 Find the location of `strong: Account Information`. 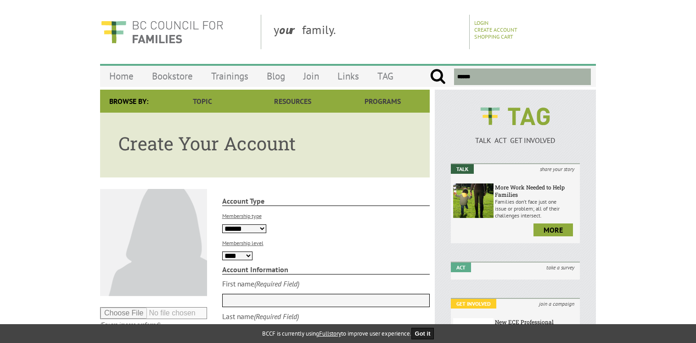

strong: Account Information is located at coordinates (326, 269).